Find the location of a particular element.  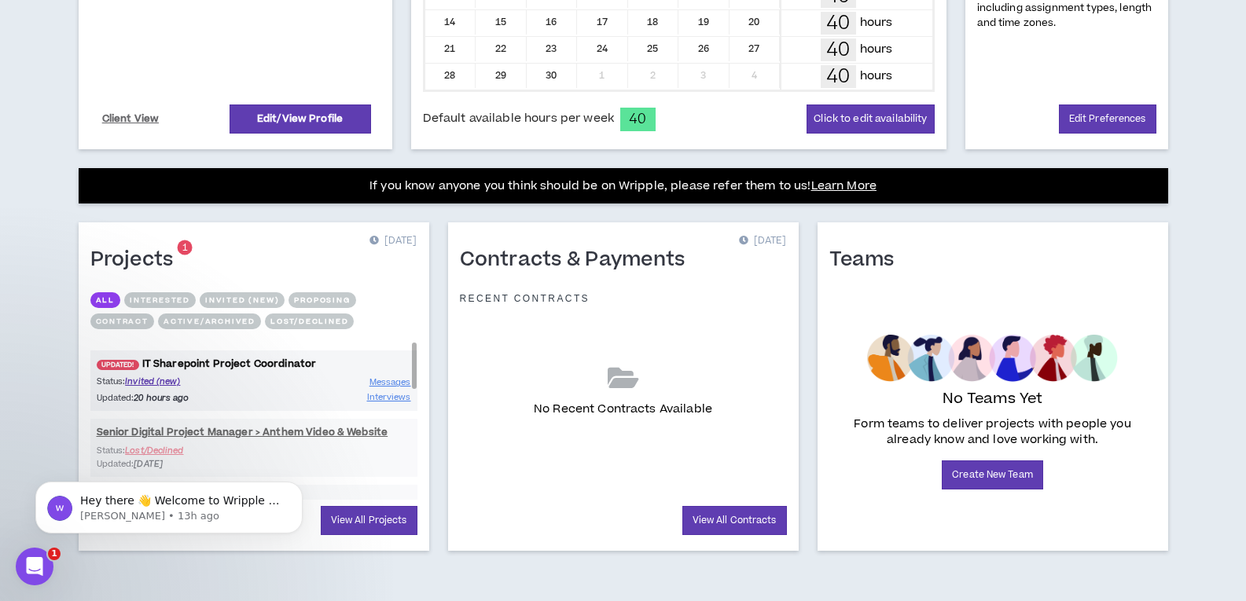

img: Profile image for Morgan is located at coordinates (48, 60).